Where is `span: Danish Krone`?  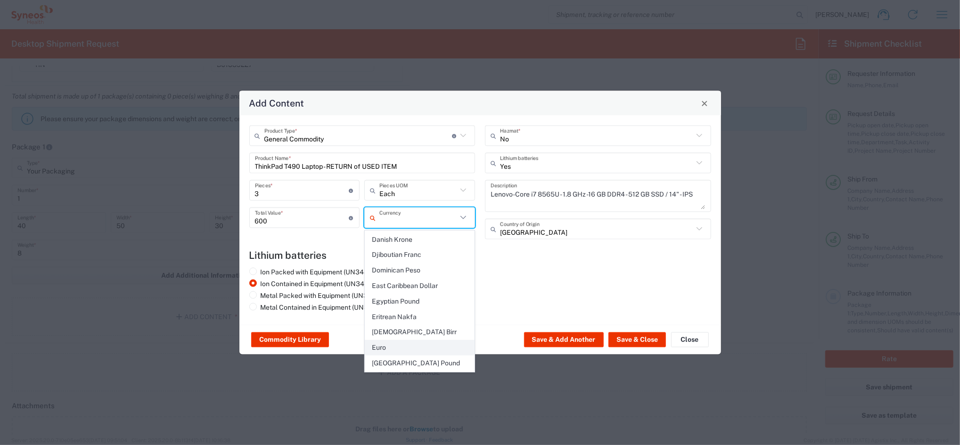 span: Danish Krone is located at coordinates (419, 239).